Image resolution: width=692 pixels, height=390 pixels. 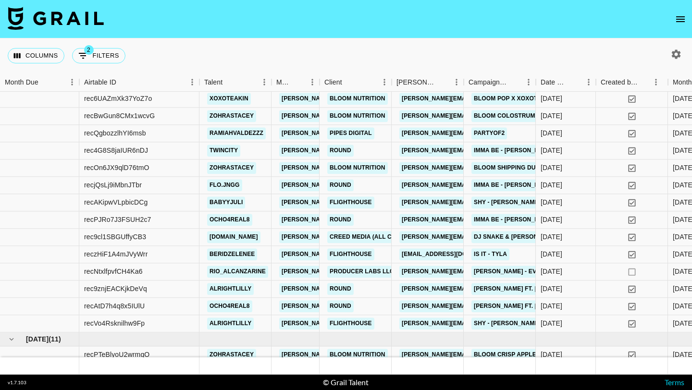 I want to click on div: reczHiF1A4mJVyWrr, so click(x=116, y=255).